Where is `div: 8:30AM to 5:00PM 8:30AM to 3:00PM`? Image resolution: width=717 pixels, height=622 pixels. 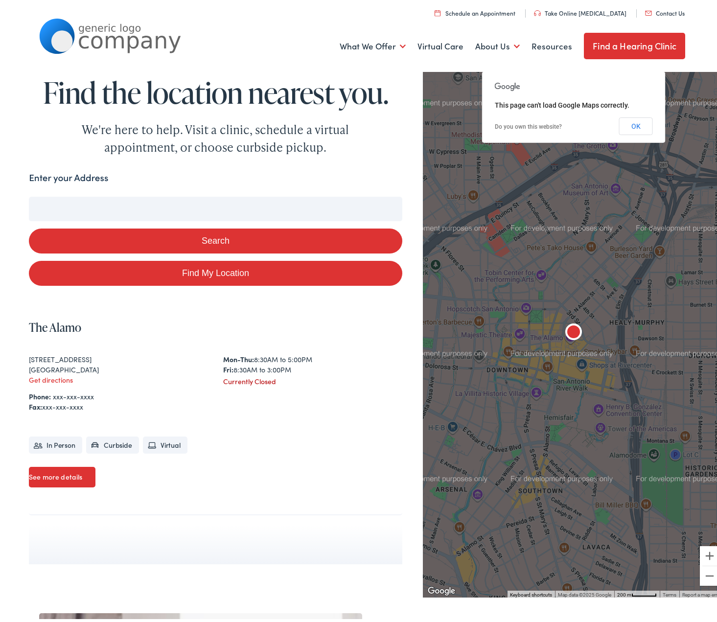 div: 8:30AM to 5:00PM 8:30AM to 3:00PM is located at coordinates (313, 362).